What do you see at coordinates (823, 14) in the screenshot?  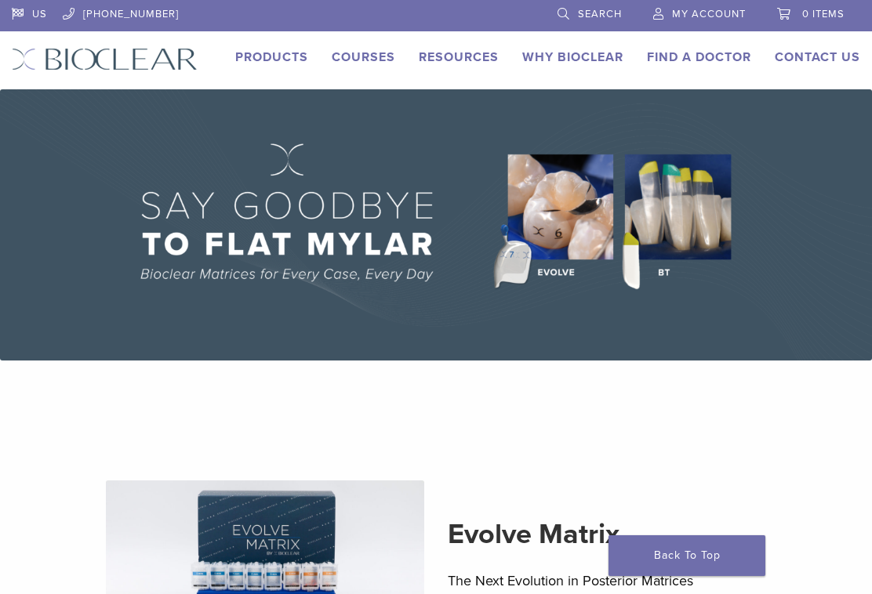 I see `span: 0 items` at bounding box center [823, 14].